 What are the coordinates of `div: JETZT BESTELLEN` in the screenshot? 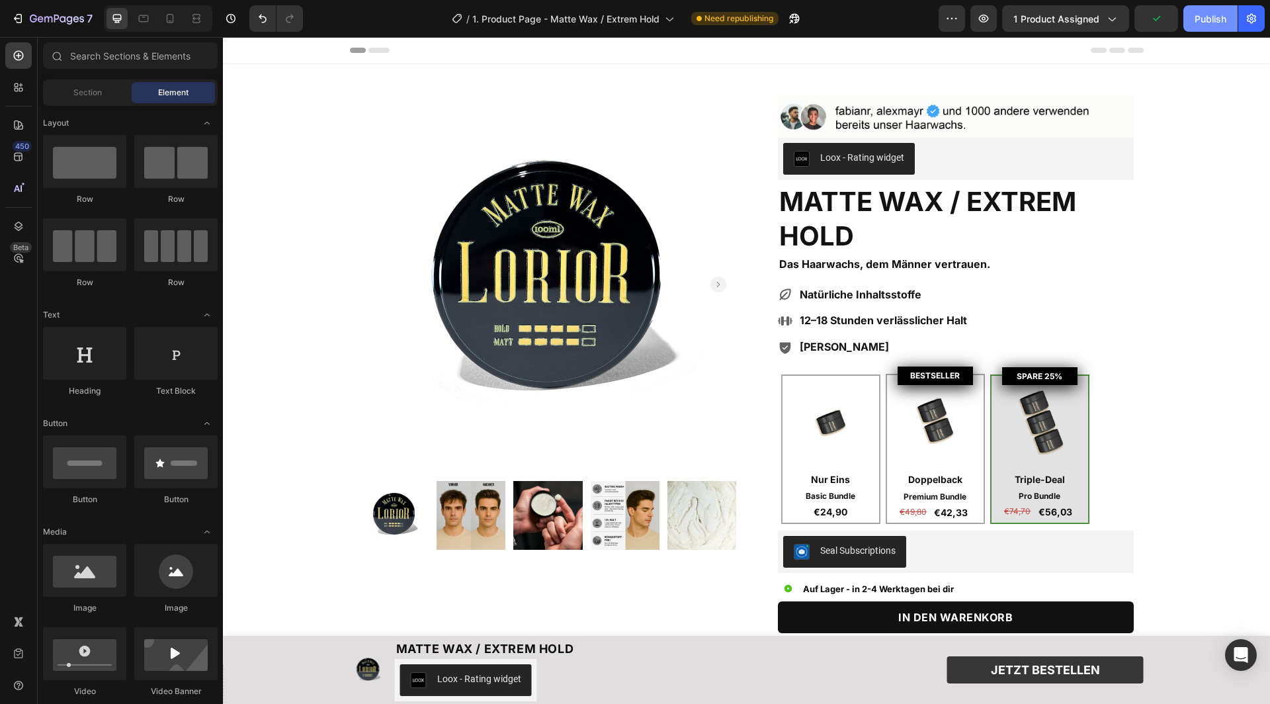 It's located at (822, 633).